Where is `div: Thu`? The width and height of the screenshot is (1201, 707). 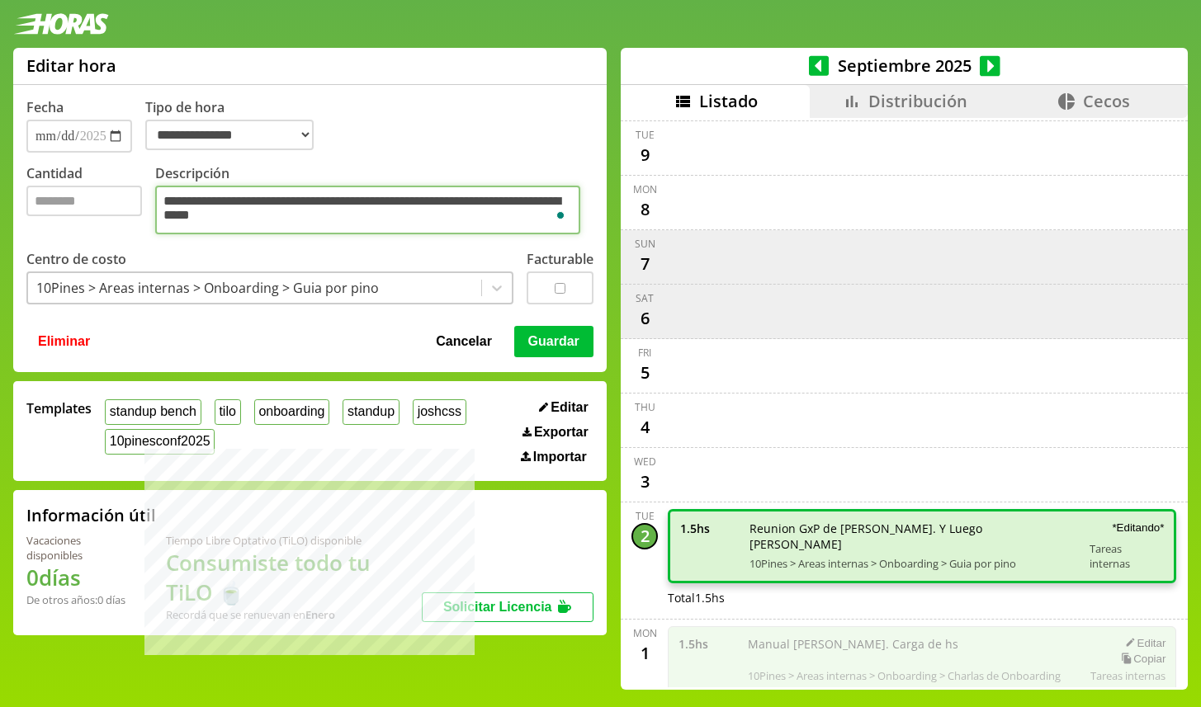
div: Thu is located at coordinates (645, 407).